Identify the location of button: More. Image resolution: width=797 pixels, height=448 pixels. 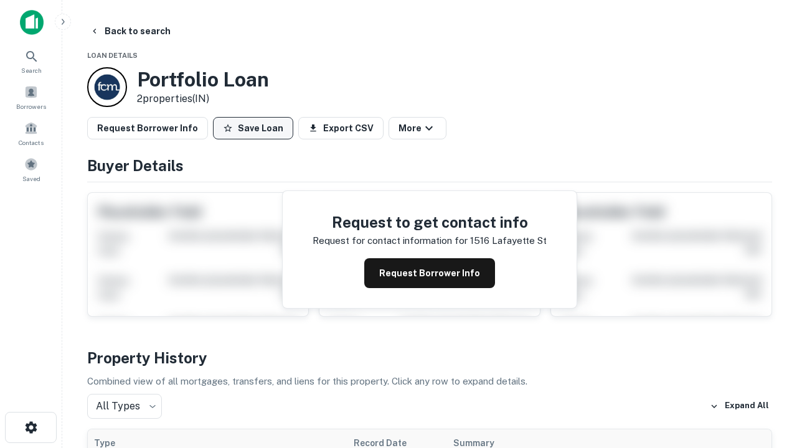
(417, 128).